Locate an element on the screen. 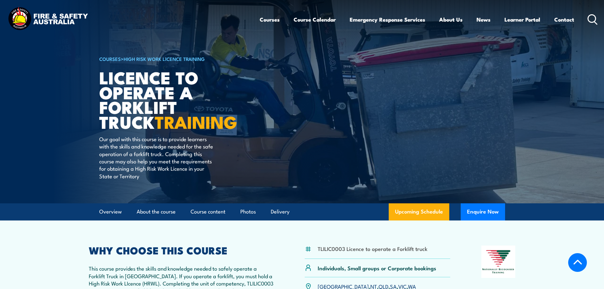 This screenshot has height=289, width=604. a: Delivery is located at coordinates (280, 211).